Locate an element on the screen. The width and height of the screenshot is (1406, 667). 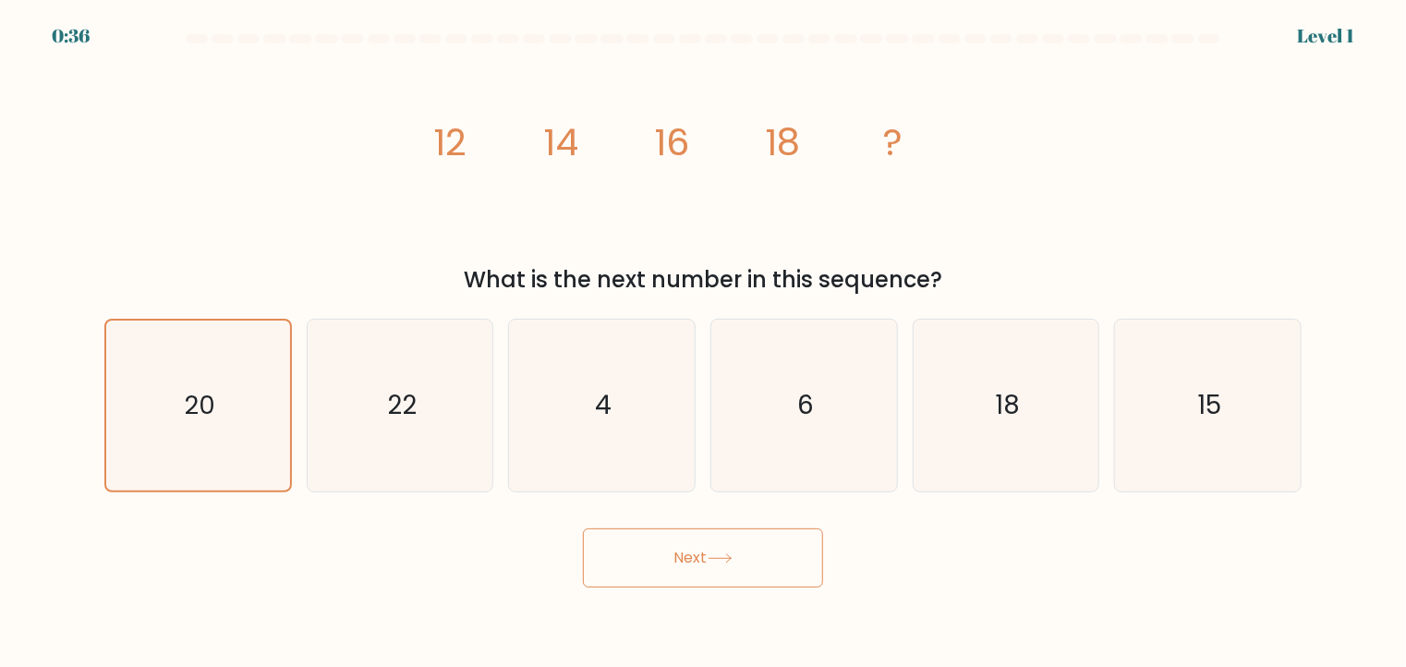
text: 22 is located at coordinates (402, 404).